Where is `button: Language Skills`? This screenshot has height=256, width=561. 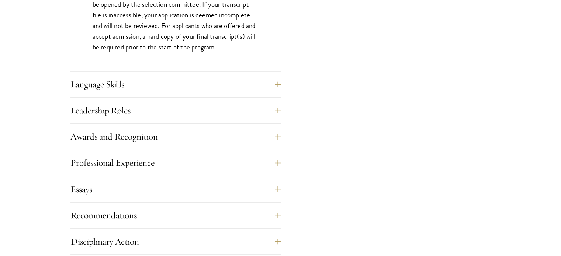
button: Language Skills is located at coordinates (176, 84).